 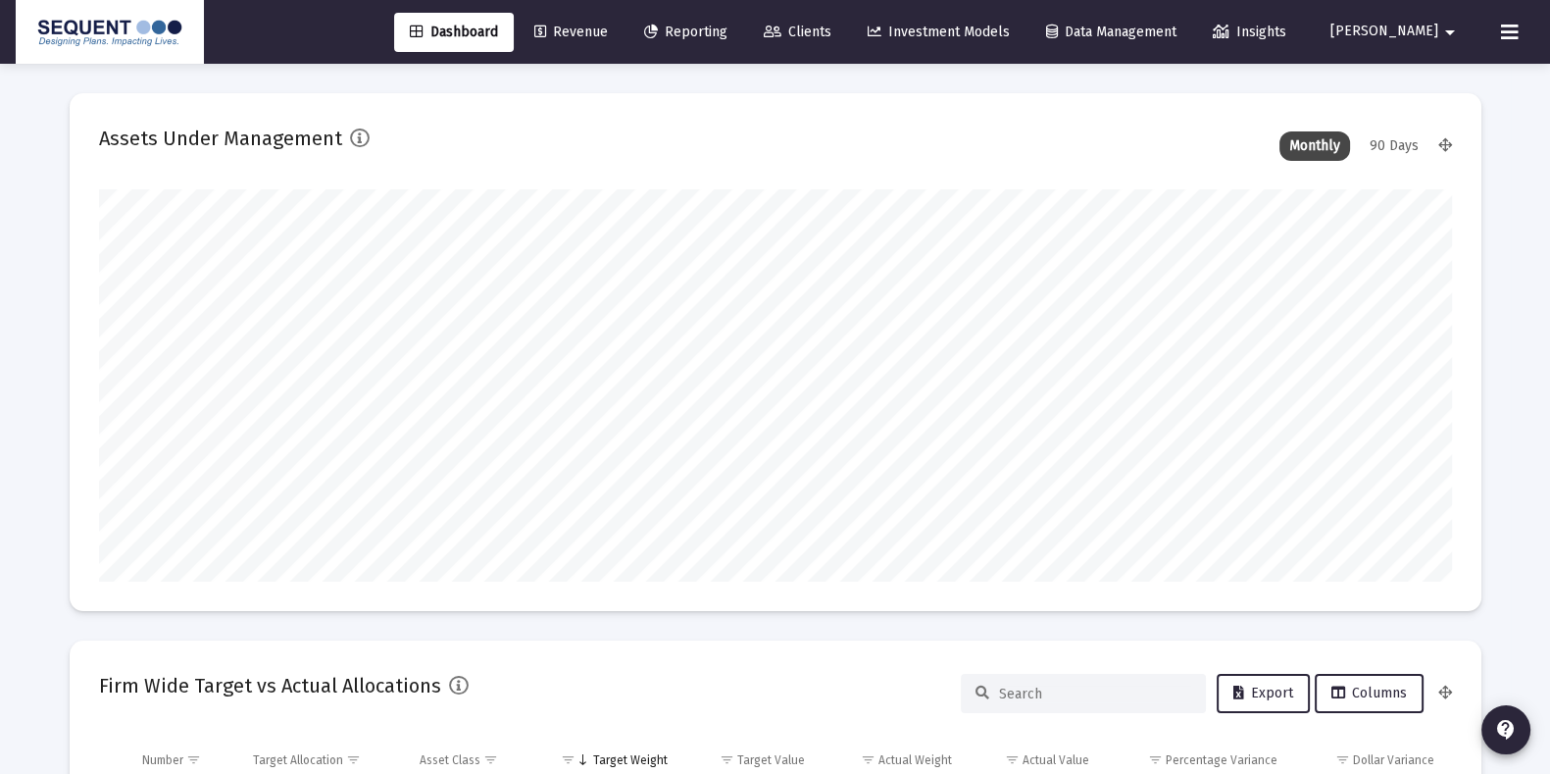 What do you see at coordinates (571, 31) in the screenshot?
I see `span: Revenue` at bounding box center [571, 31].